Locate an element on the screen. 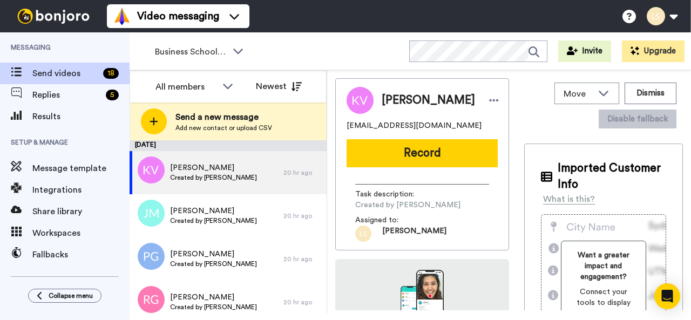 The image size is (691, 320). span: Task description : is located at coordinates (393, 194).